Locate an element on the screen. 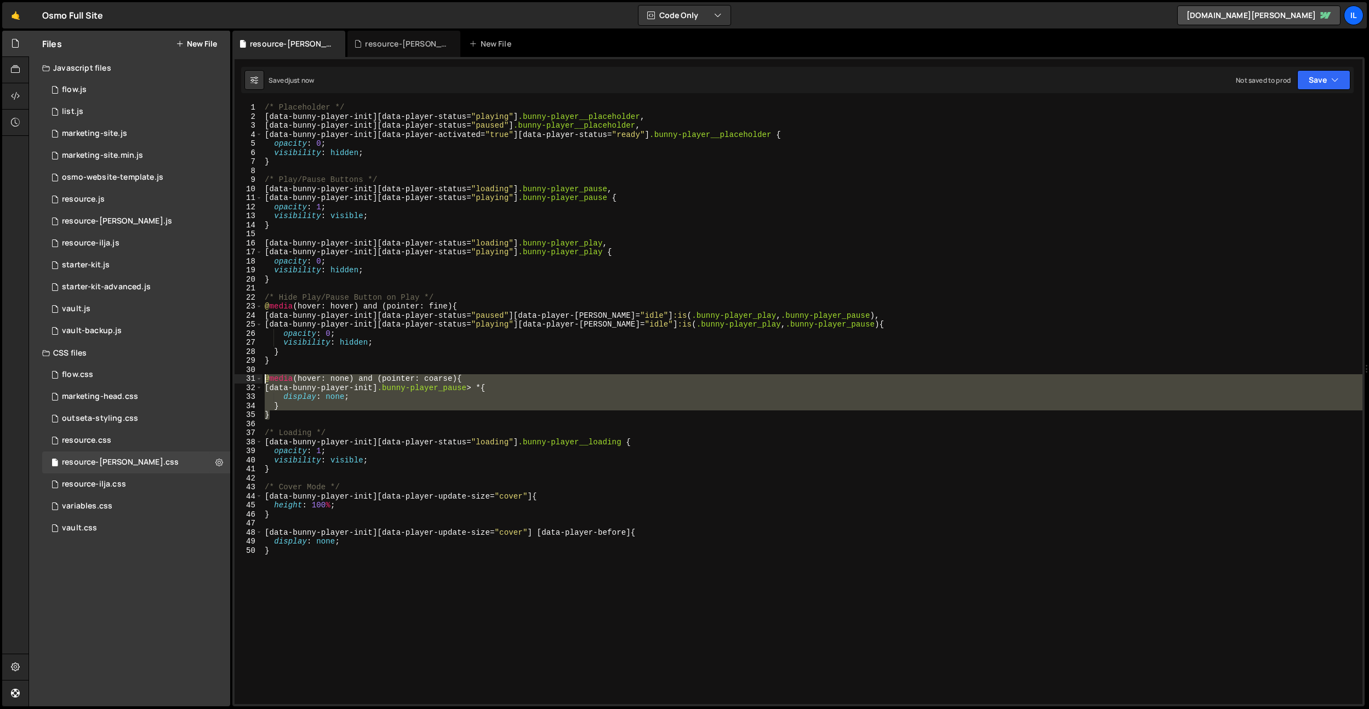 The height and width of the screenshot is (709, 1369). div: 22 is located at coordinates (248, 298).